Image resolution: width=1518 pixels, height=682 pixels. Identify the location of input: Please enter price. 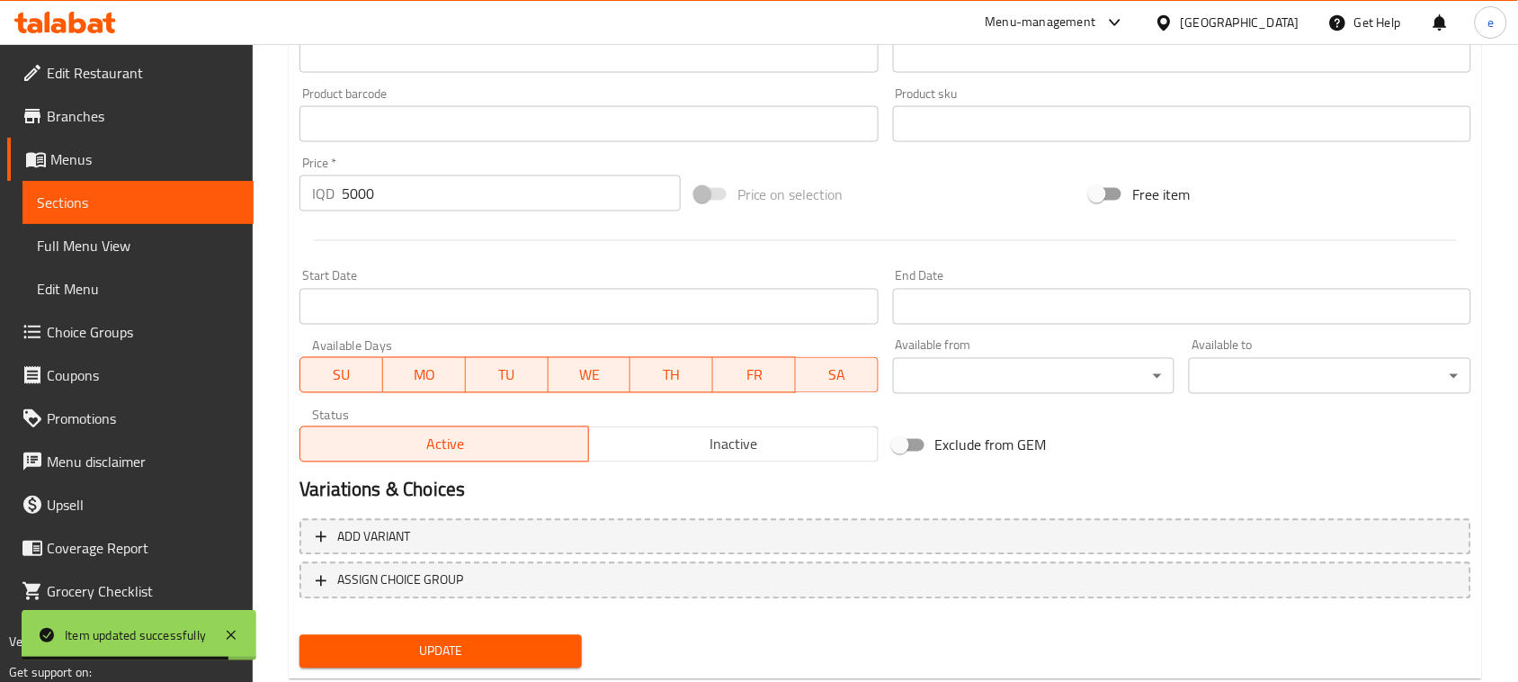
(511, 193).